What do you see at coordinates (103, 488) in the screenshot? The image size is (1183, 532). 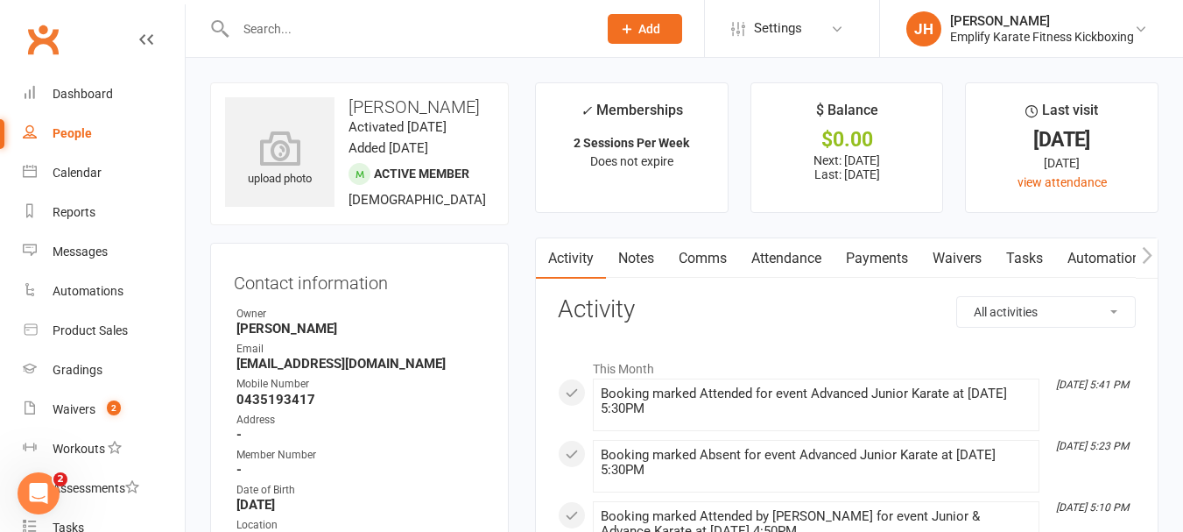 I see `a: Assessments` at bounding box center [103, 488].